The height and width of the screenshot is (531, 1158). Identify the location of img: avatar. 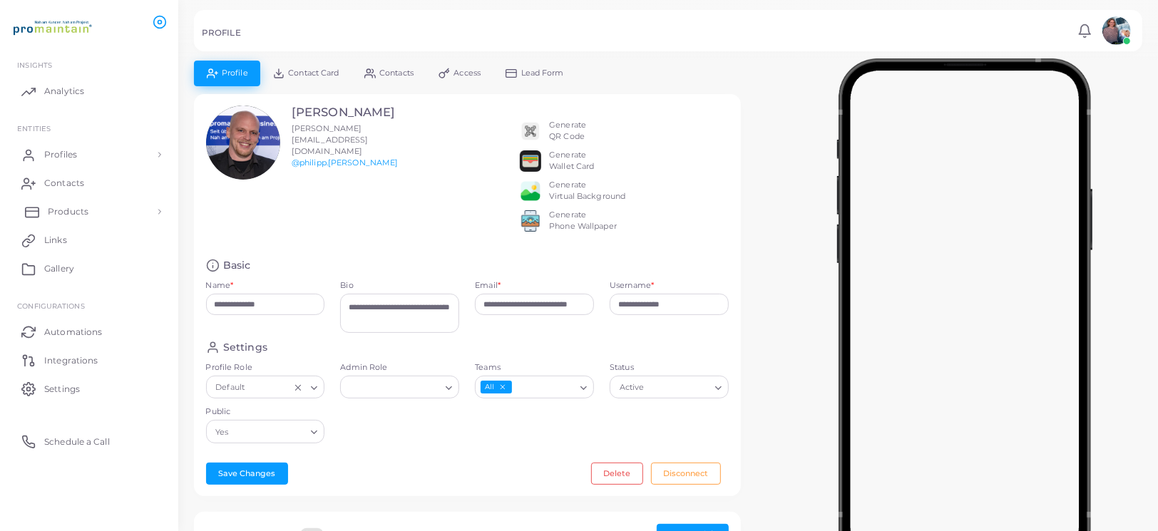
(1116, 31).